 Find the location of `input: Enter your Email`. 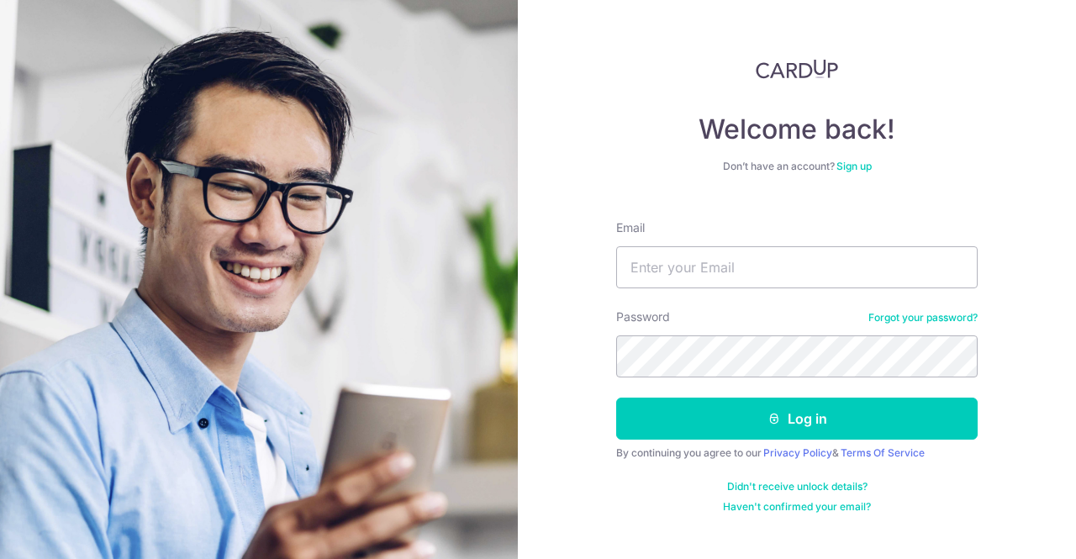

input: Enter your Email is located at coordinates (797, 267).